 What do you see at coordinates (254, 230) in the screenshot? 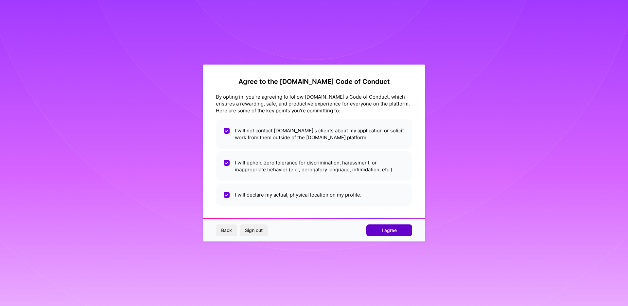
I see `button: Sign out` at bounding box center [254, 230].